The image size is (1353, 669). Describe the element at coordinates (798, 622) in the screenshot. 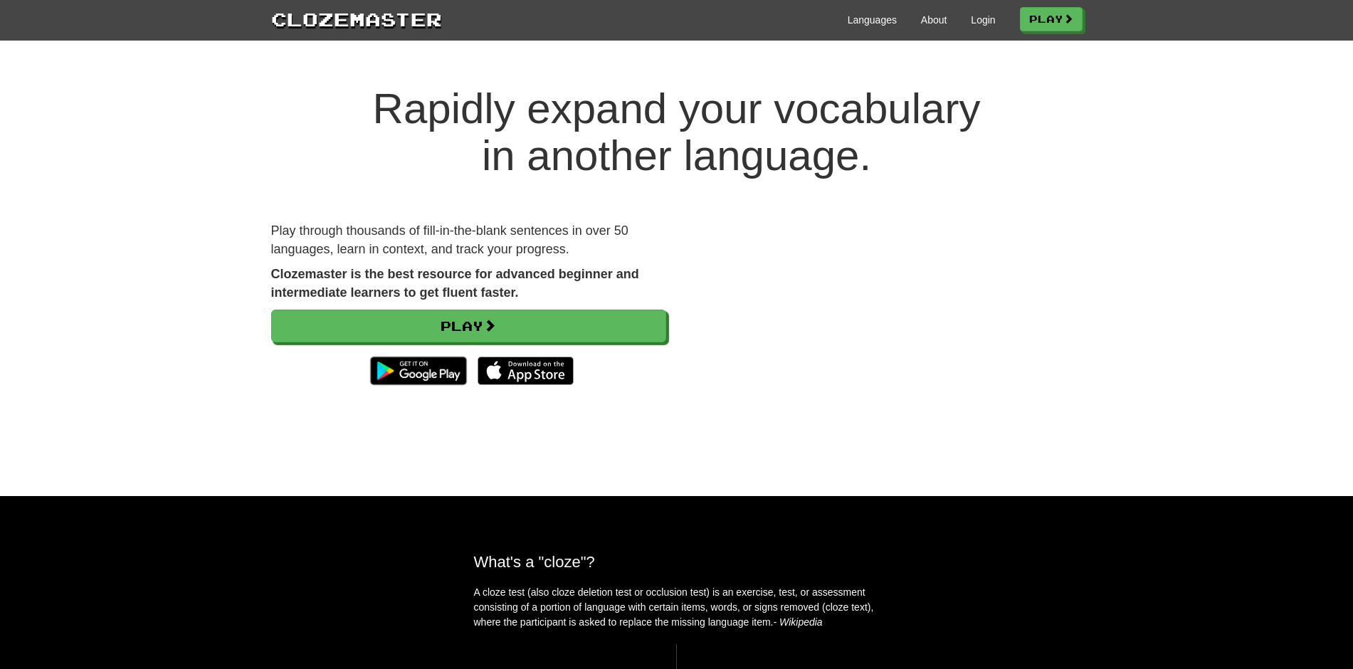

I see `em: - Wikipedia` at that location.